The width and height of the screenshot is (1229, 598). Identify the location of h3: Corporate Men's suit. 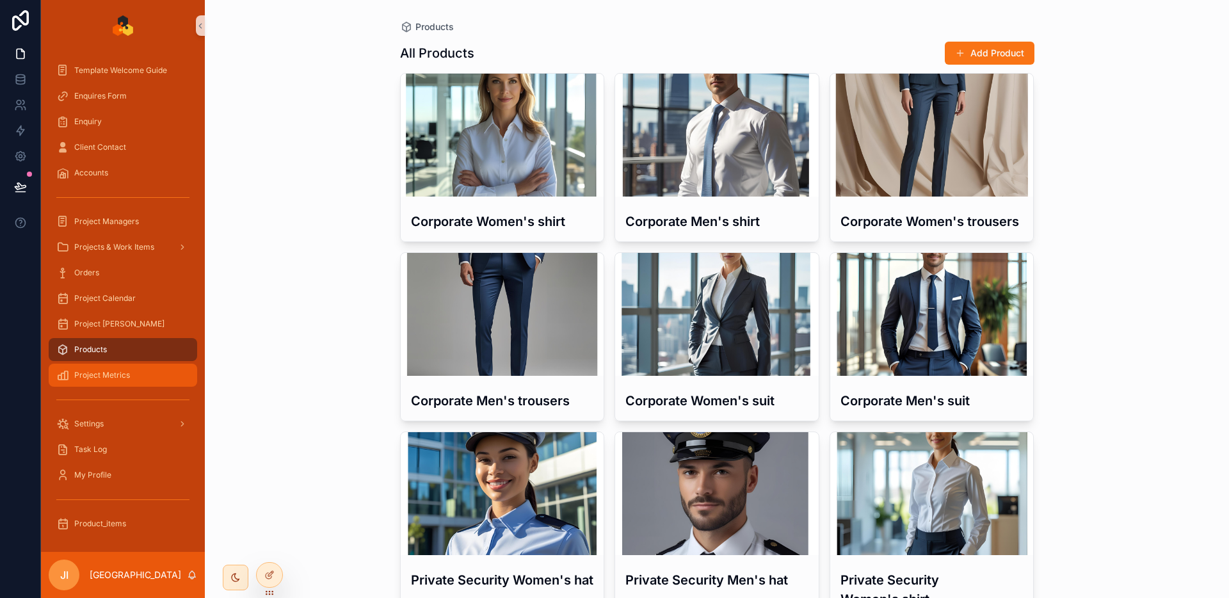
(932, 401).